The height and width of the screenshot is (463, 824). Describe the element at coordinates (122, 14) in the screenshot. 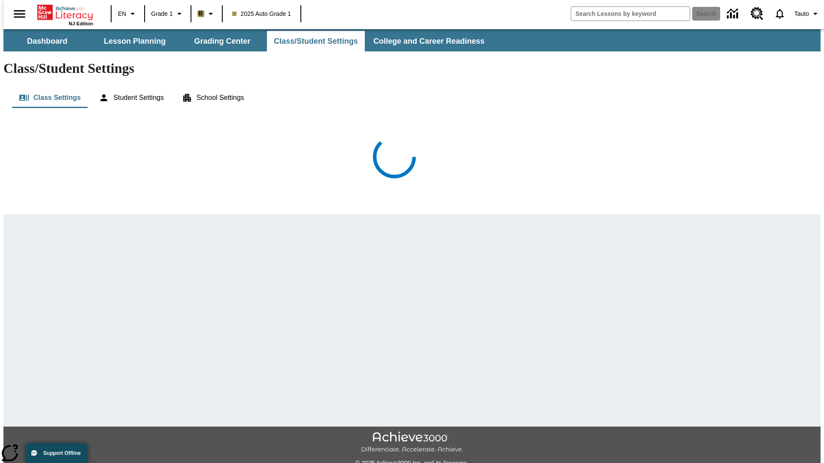

I see `span: EN` at that location.